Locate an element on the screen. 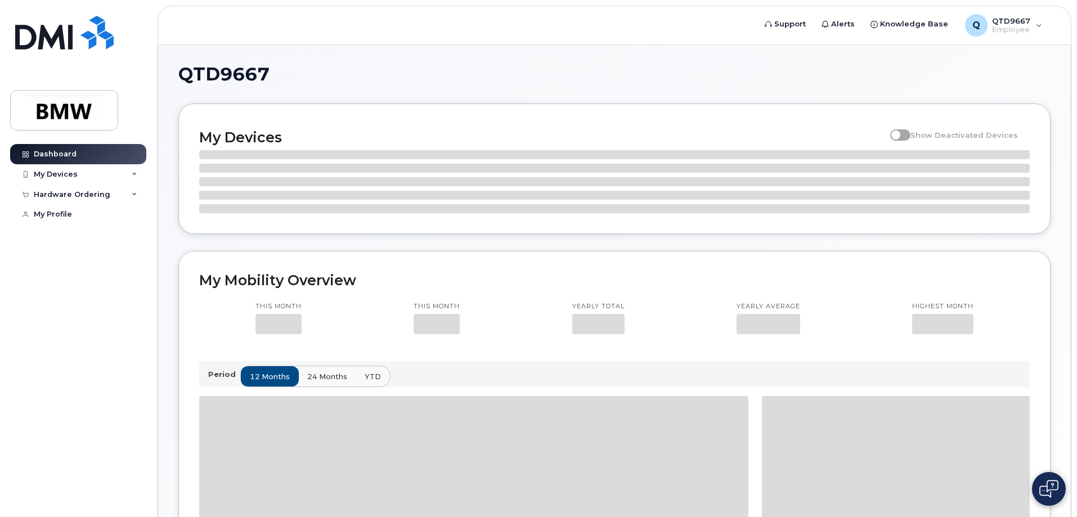 The image size is (1077, 517). h2: My Devices is located at coordinates (542, 137).